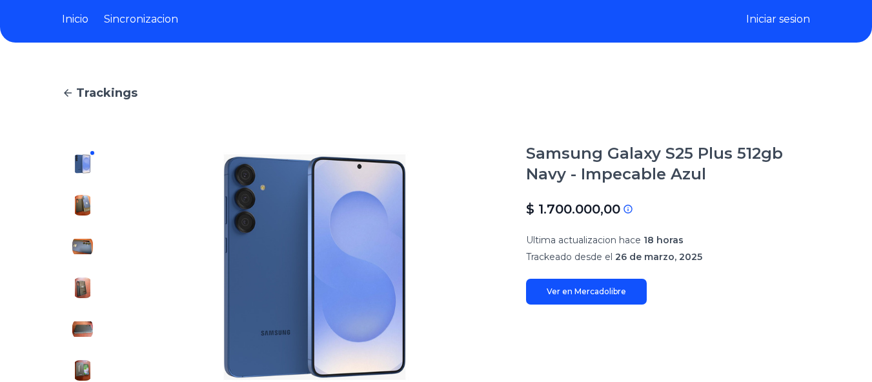 The width and height of the screenshot is (872, 382). I want to click on a: Ver en Mercadolibre, so click(586, 292).